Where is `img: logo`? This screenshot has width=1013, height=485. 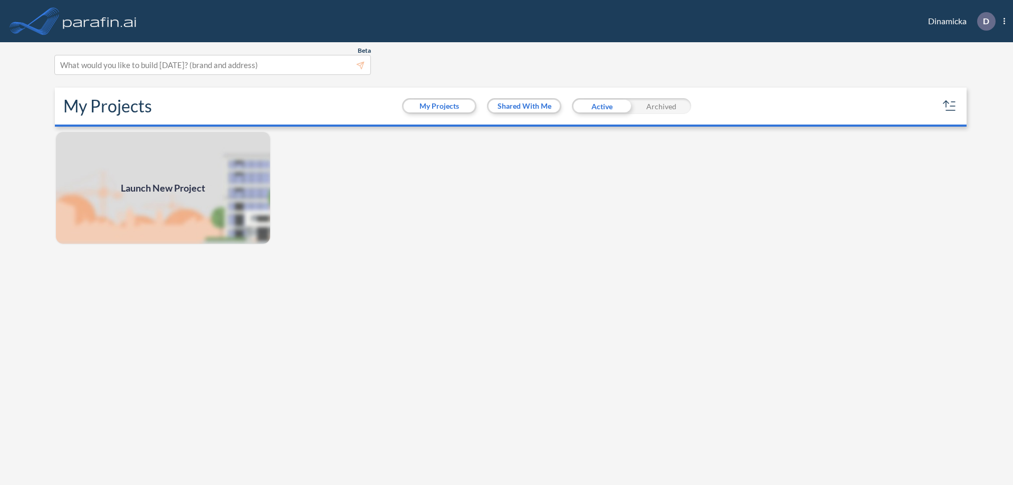 img: logo is located at coordinates (100, 21).